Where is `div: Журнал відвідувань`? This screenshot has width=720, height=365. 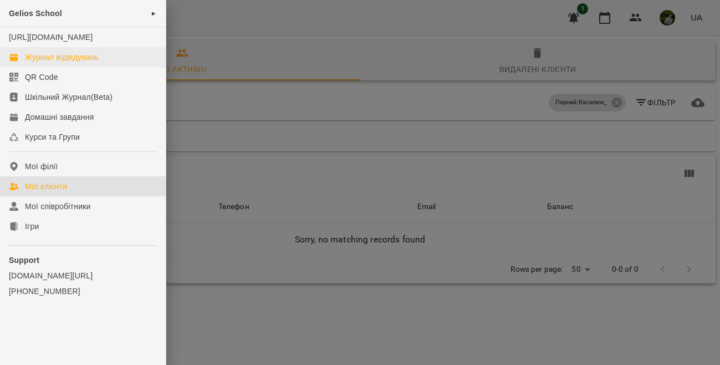
div: Журнал відвідувань is located at coordinates (62, 57).